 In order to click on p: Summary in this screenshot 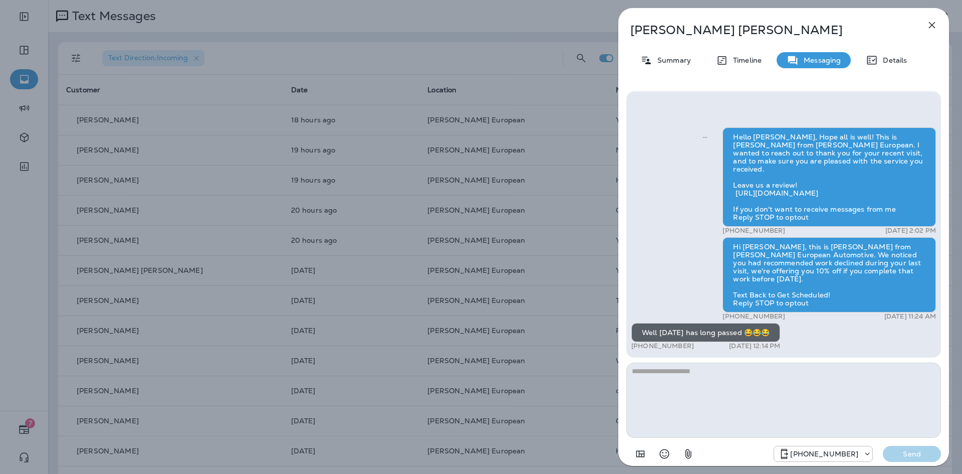, I will do `click(672, 60)`.